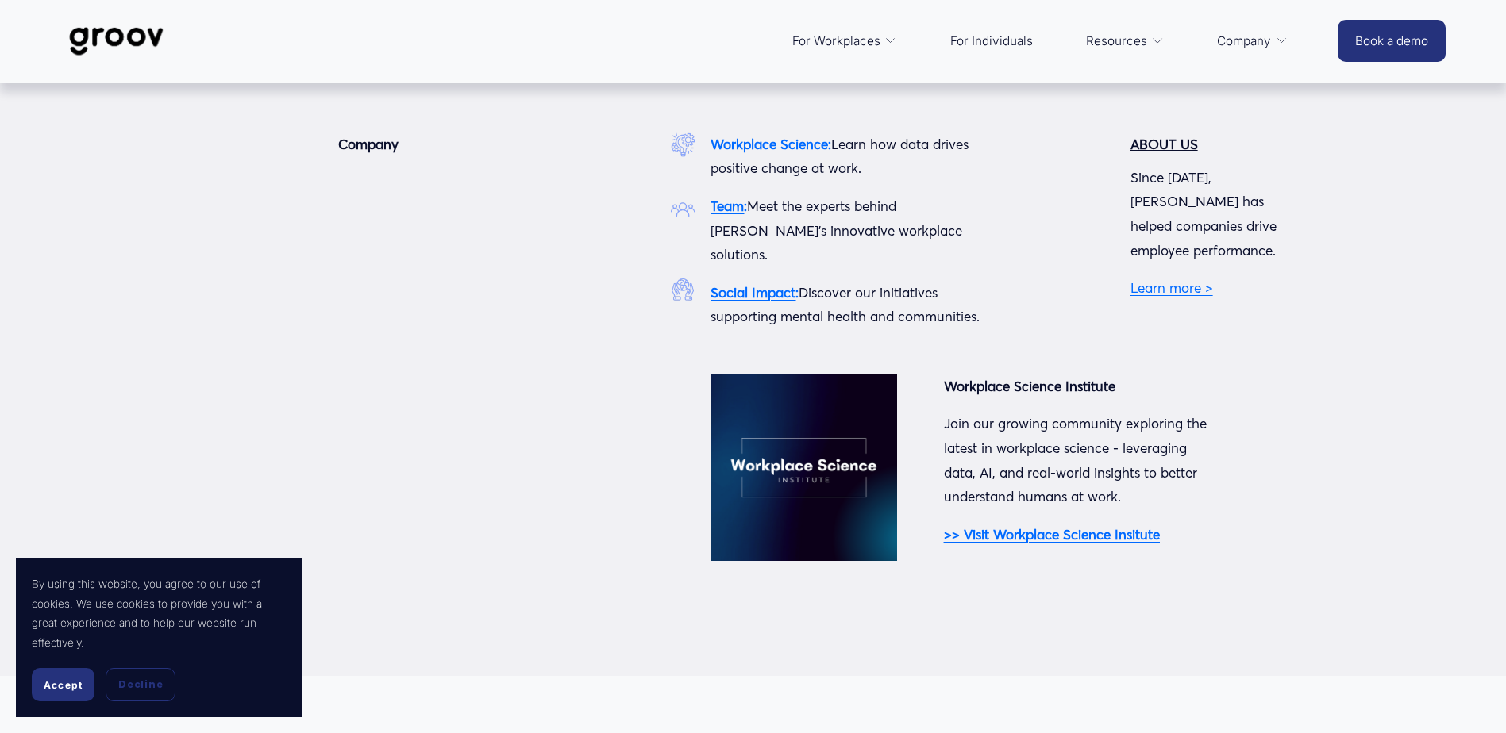 The image size is (1506, 733). What do you see at coordinates (752, 292) in the screenshot?
I see `a: Social Impact` at bounding box center [752, 292].